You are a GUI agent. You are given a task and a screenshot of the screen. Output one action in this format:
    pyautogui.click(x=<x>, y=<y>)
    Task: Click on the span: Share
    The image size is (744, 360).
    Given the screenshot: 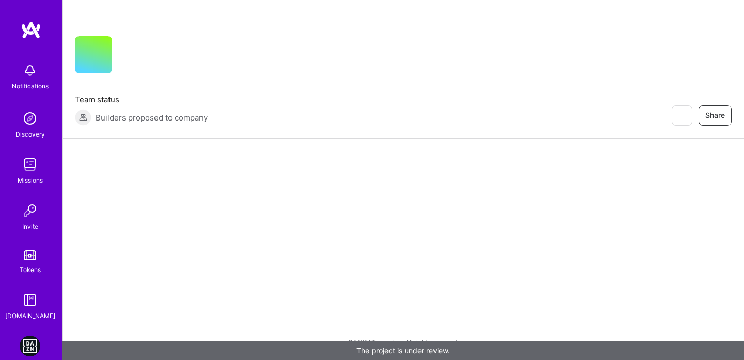 What is the action you would take?
    pyautogui.click(x=715, y=115)
    